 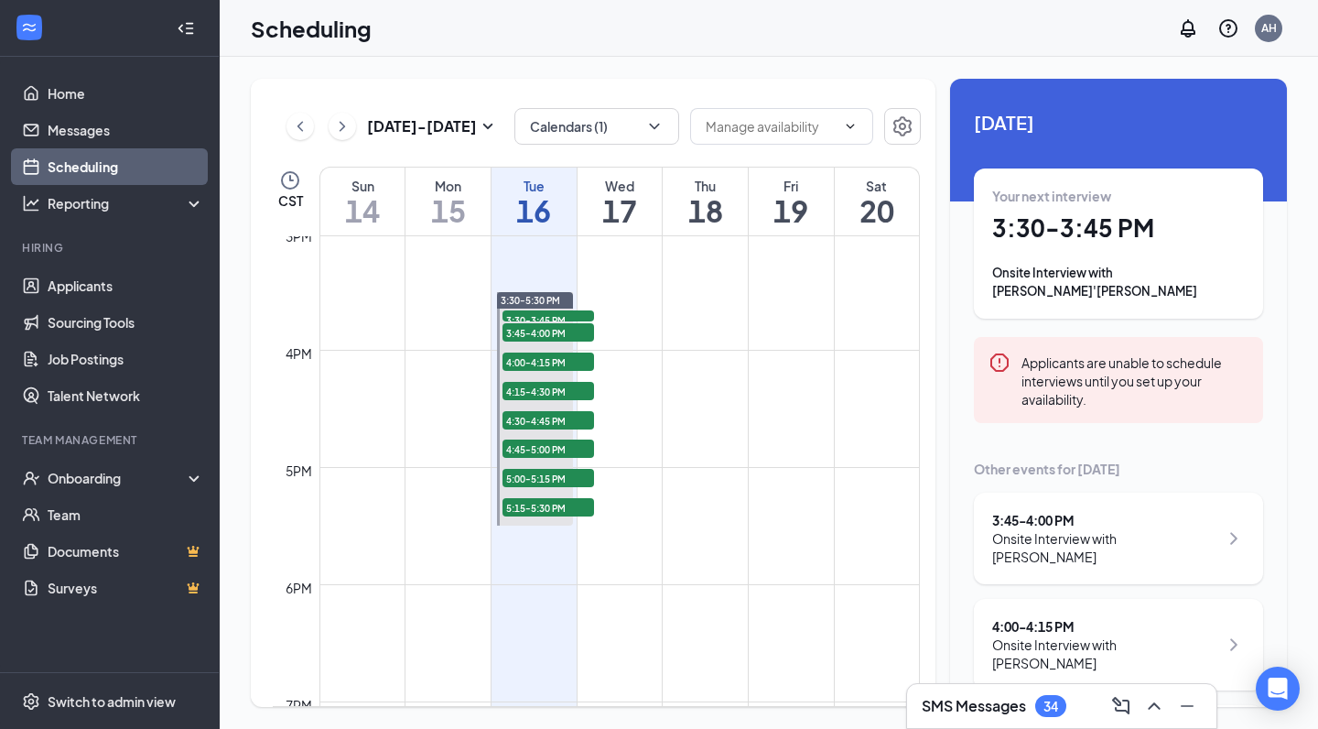 I want to click on svg: SmallChevronDown, so click(x=488, y=126).